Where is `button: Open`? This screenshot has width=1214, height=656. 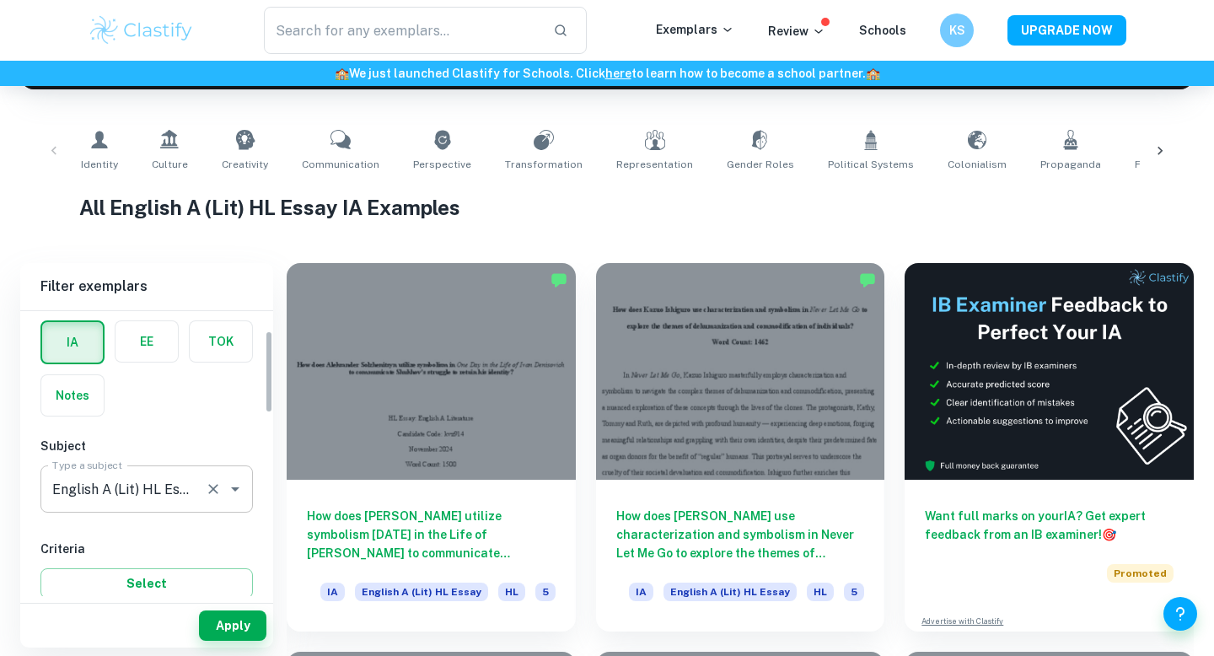 button: Open is located at coordinates (235, 489).